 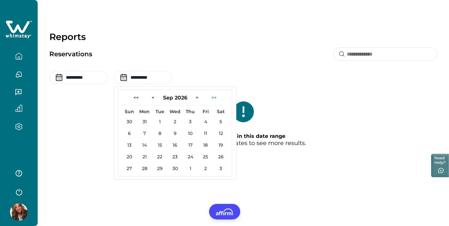 I want to click on img: Whimstay Host, so click(x=19, y=212).